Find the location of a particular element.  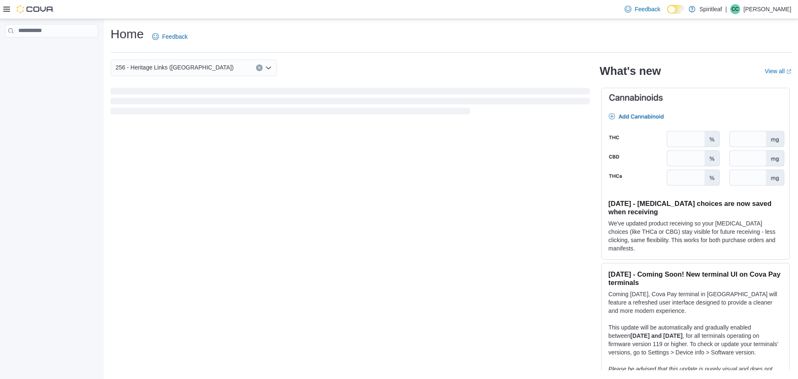

p: Spiritleaf is located at coordinates (710, 9).